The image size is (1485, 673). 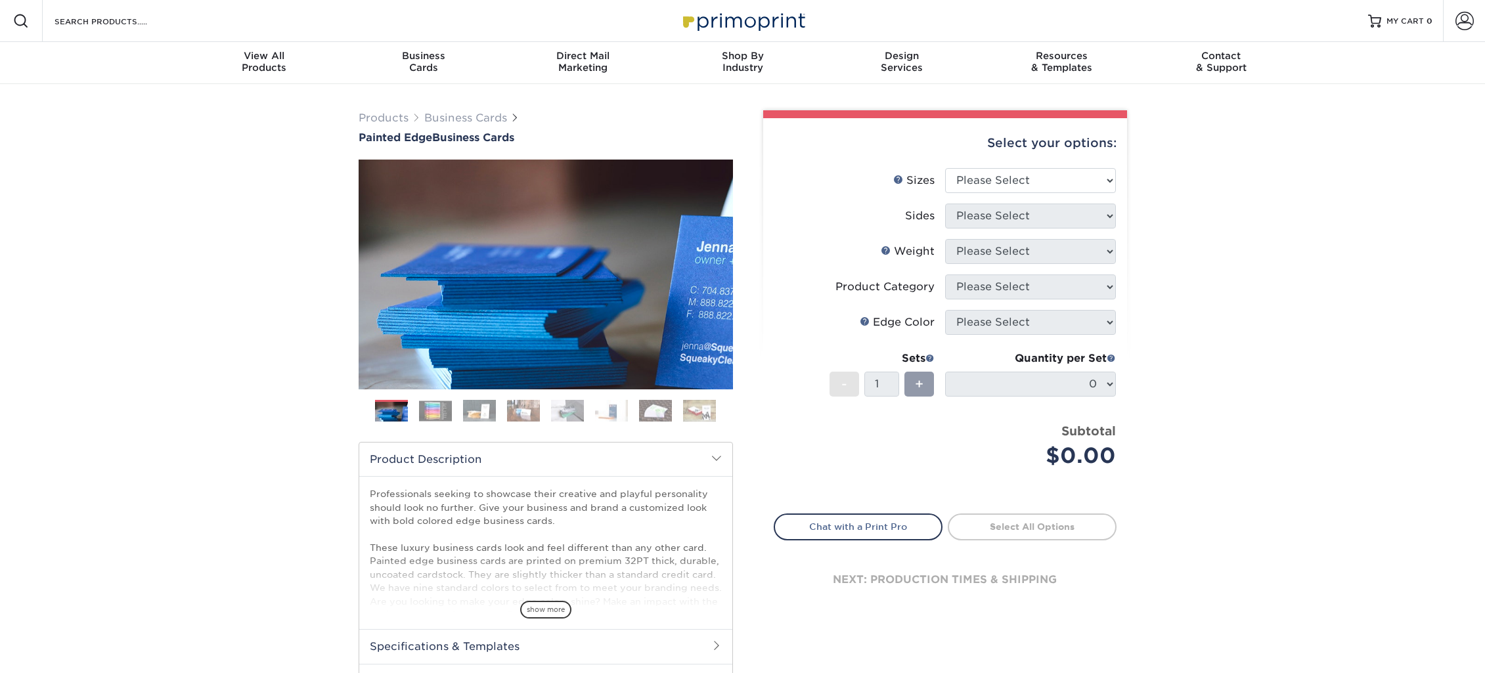 What do you see at coordinates (908, 252) in the screenshot?
I see `div: Weight` at bounding box center [908, 252].